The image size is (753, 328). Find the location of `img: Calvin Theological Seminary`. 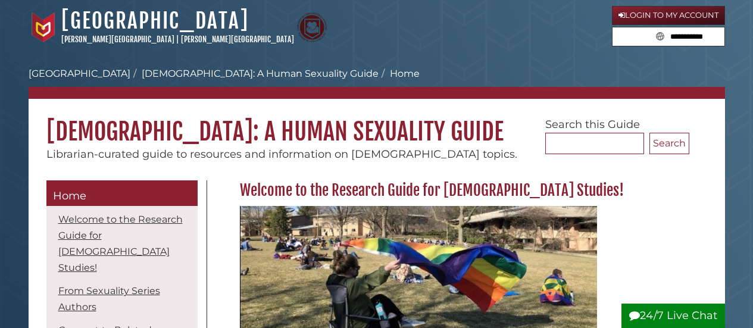

img: Calvin Theological Seminary is located at coordinates (312, 27).